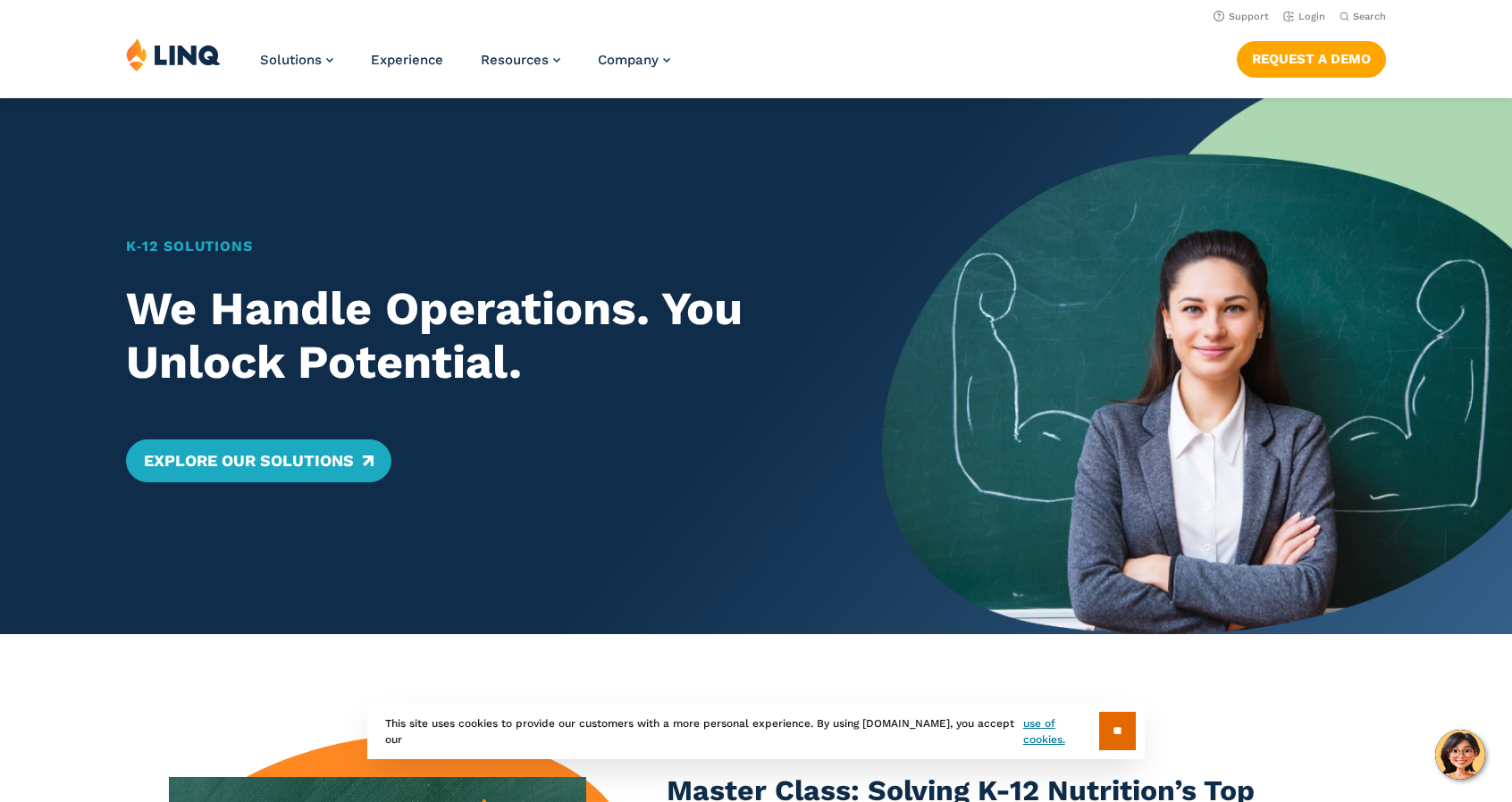  I want to click on img: Home Banner, so click(1196, 366).